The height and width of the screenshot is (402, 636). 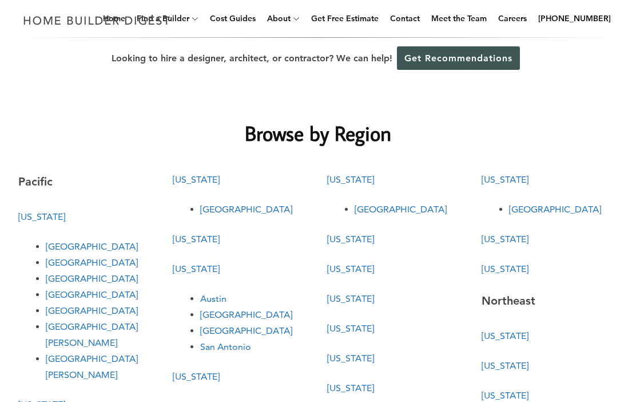 I want to click on a: Austin, so click(x=213, y=298).